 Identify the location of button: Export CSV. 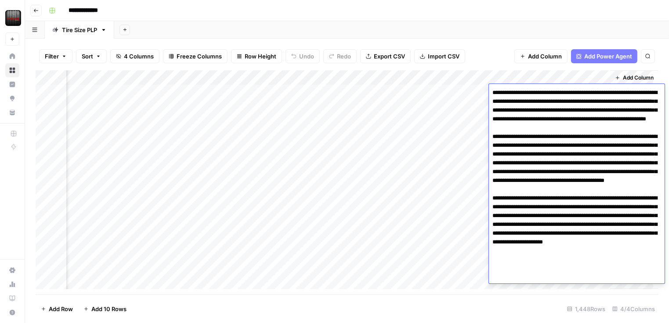
(385, 56).